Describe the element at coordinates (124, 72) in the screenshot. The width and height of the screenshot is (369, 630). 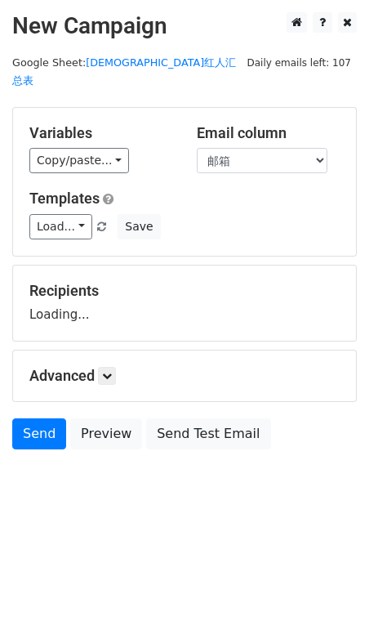
I see `small: Google Sheet:` at that location.